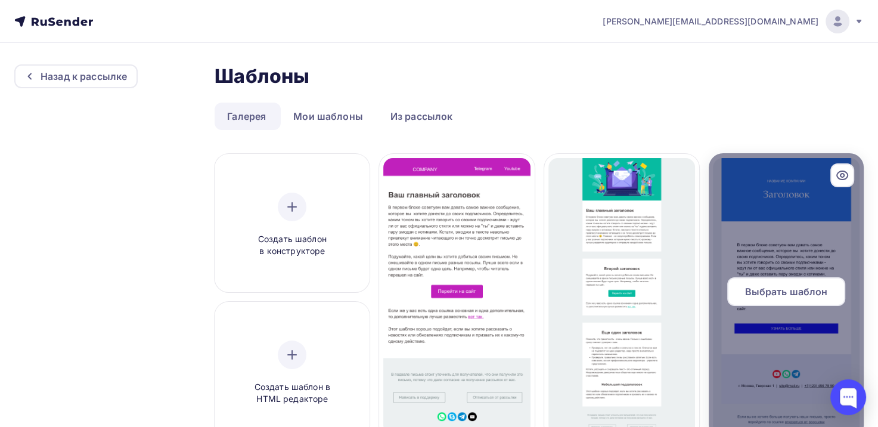 The height and width of the screenshot is (427, 878). I want to click on span: Создать шаблон в конструкторе, so click(292, 245).